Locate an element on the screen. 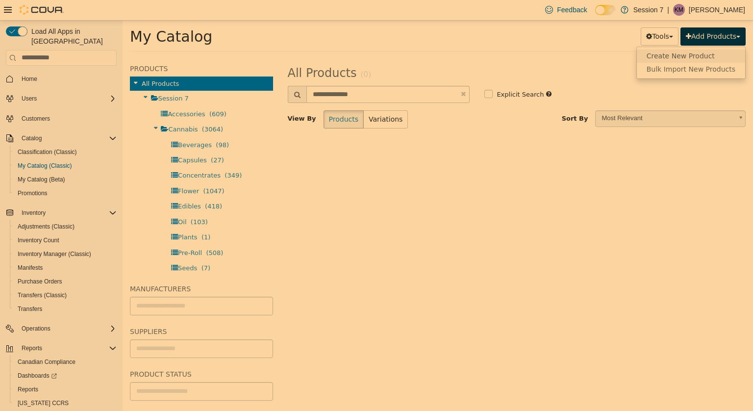 This screenshot has width=753, height=411. button: My Catalog (Classic) is located at coordinates (65, 166).